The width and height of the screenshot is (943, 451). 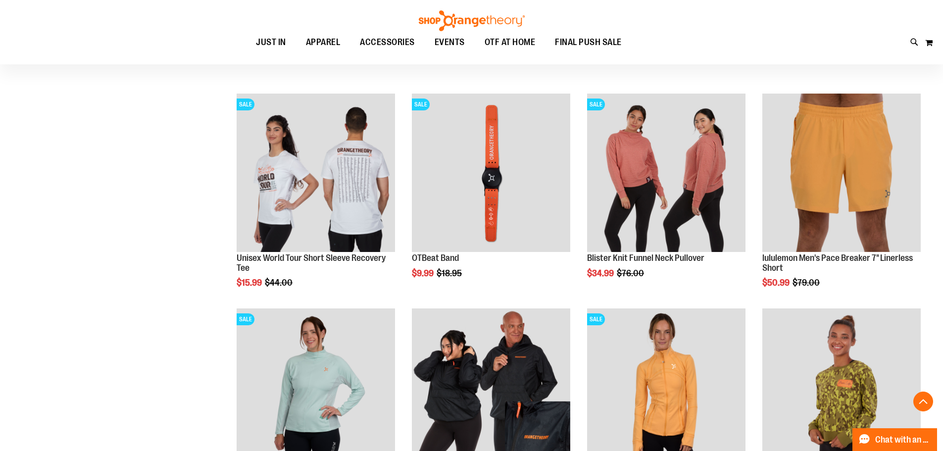 I want to click on a: JUST IN, so click(x=271, y=43).